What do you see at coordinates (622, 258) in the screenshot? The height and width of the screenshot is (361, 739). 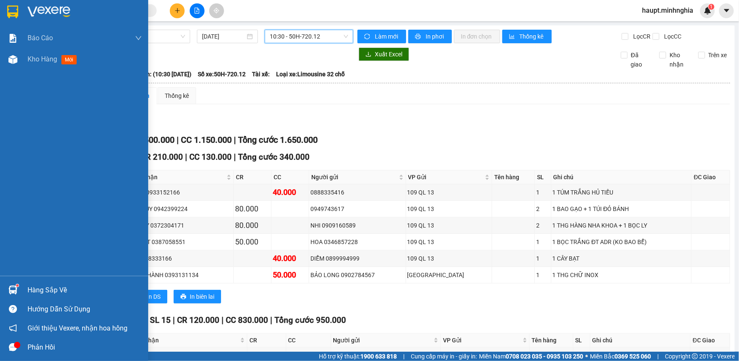 I see `div: 1 CÂY BẠT` at bounding box center [622, 258].